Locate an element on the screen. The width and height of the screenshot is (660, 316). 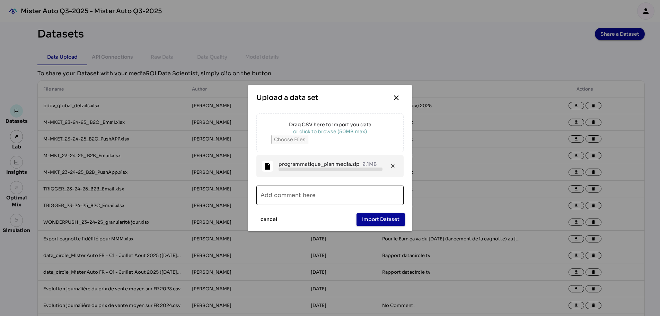
button: Import Dataset is located at coordinates (381, 219).